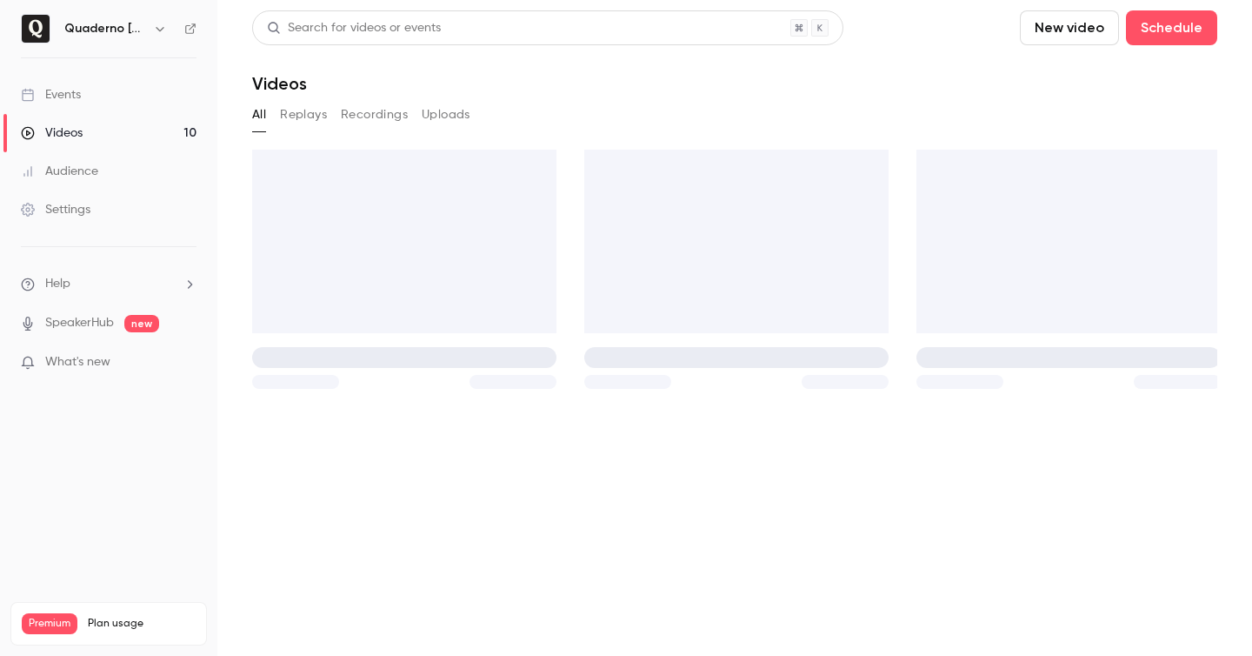  Describe the element at coordinates (304, 115) in the screenshot. I see `button: Replays` at that location.